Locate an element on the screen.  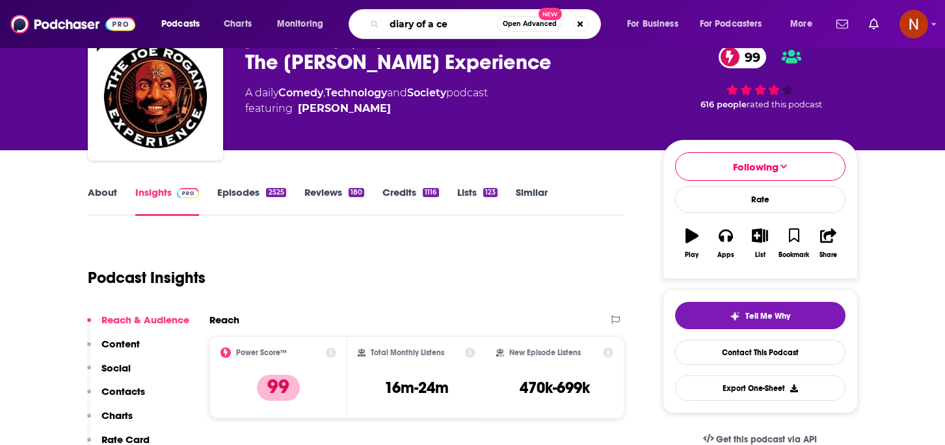
div: 180 is located at coordinates (356, 192).